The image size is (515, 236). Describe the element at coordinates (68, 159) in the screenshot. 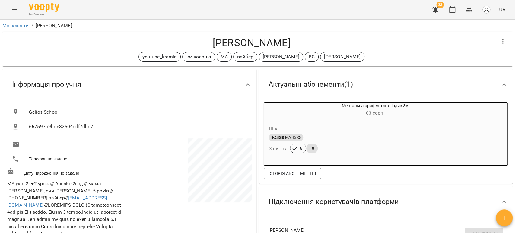

I see `li: Телефон не задано` at that location.